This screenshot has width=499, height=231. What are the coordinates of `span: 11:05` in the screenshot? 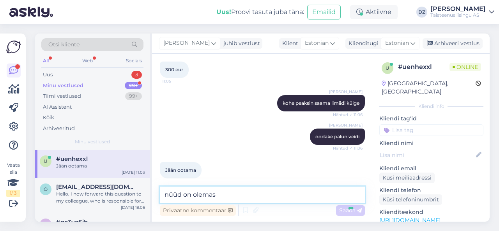 It's located at (177, 81).